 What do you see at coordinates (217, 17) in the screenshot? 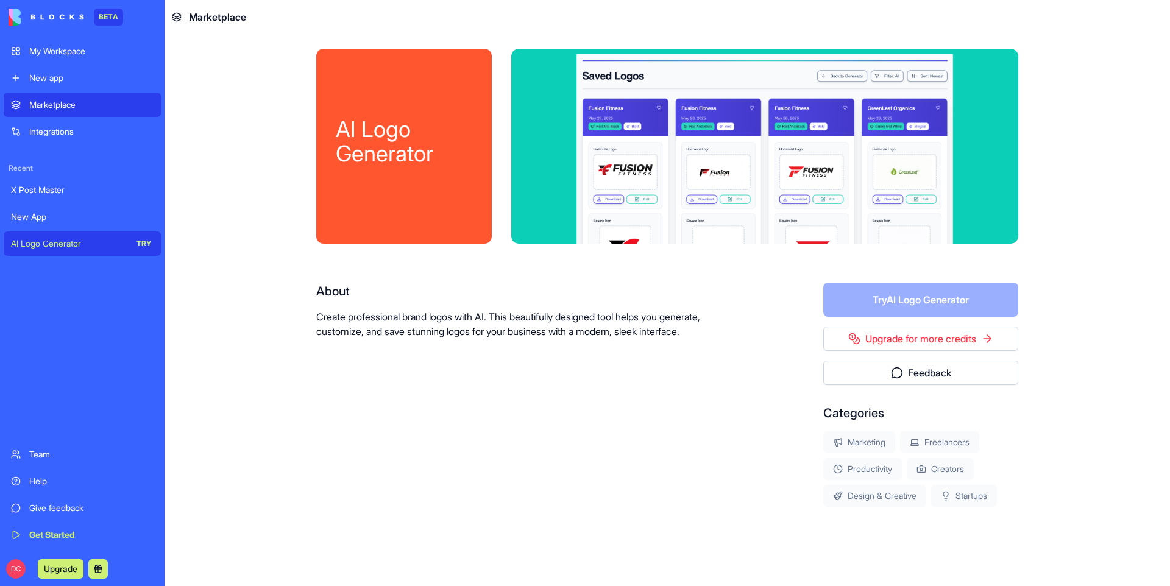
I see `span: Marketplace` at bounding box center [217, 17].